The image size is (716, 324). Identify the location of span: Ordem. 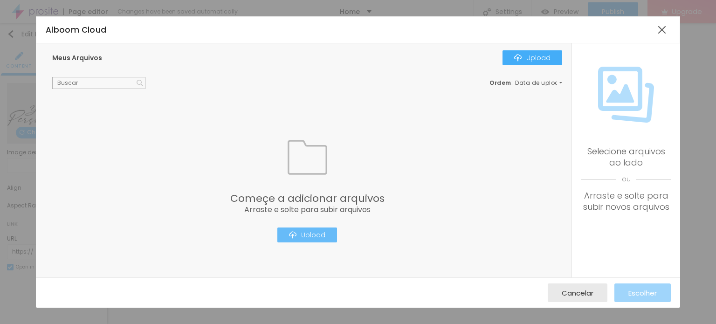
(500, 82).